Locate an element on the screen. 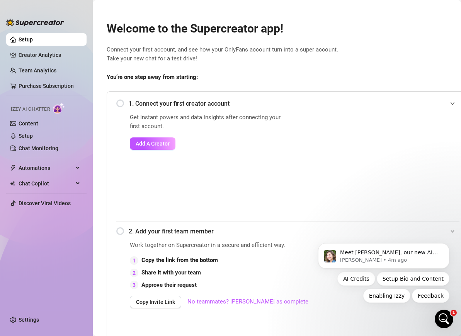 The height and width of the screenshot is (336, 461). span: 1 is located at coordinates (454, 312).